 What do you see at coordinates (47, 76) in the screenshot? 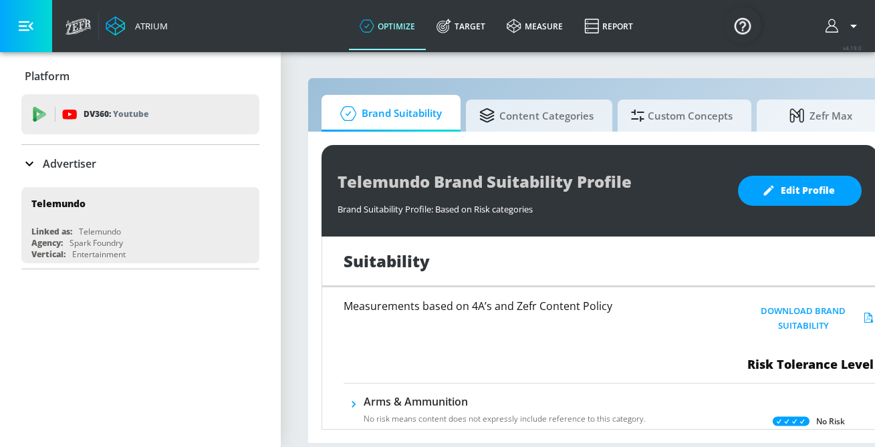
I see `p: Platform` at bounding box center [47, 76].